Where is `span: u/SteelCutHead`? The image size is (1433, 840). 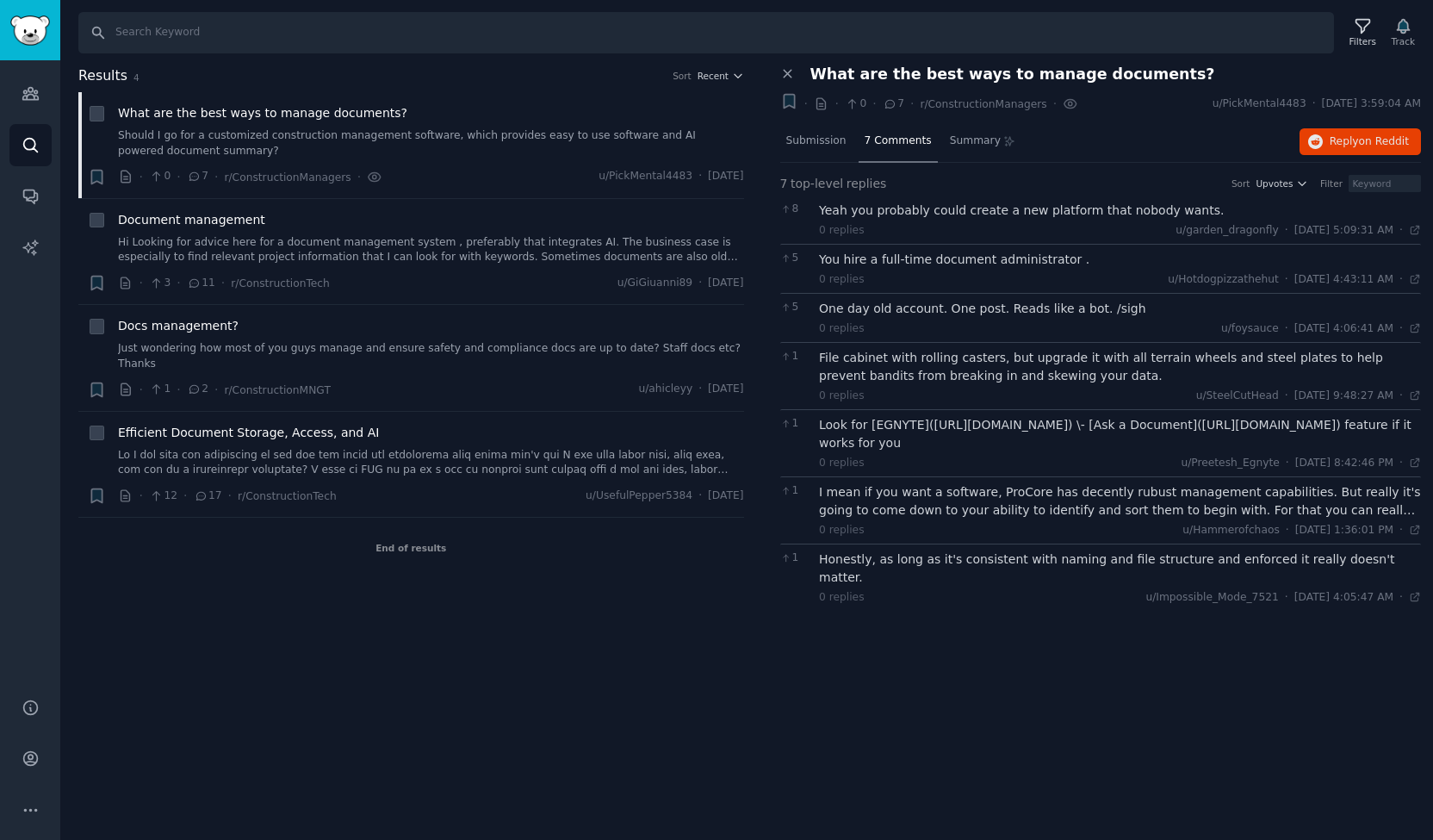
span: u/SteelCutHead is located at coordinates (1238, 395).